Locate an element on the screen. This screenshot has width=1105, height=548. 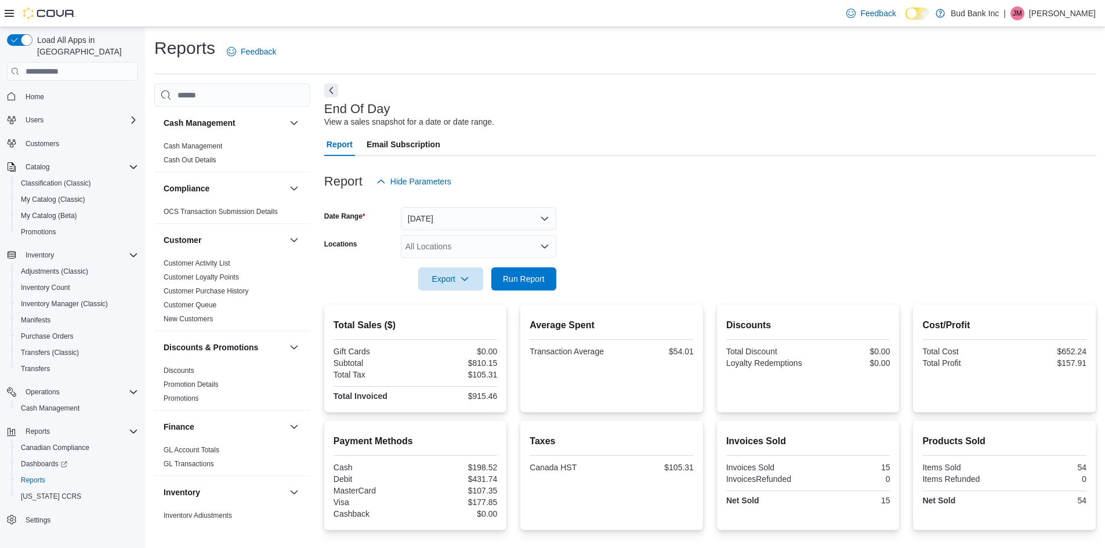
div: Transaction Average is located at coordinates (569, 352).